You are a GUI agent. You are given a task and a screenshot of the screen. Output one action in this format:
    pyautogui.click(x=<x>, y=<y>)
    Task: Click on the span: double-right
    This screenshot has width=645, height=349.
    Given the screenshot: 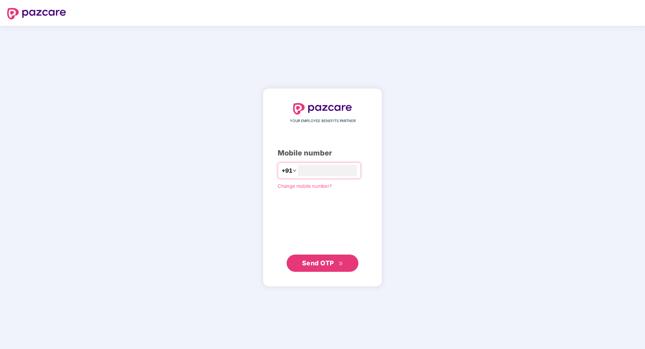 What is the action you would take?
    pyautogui.click(x=341, y=263)
    